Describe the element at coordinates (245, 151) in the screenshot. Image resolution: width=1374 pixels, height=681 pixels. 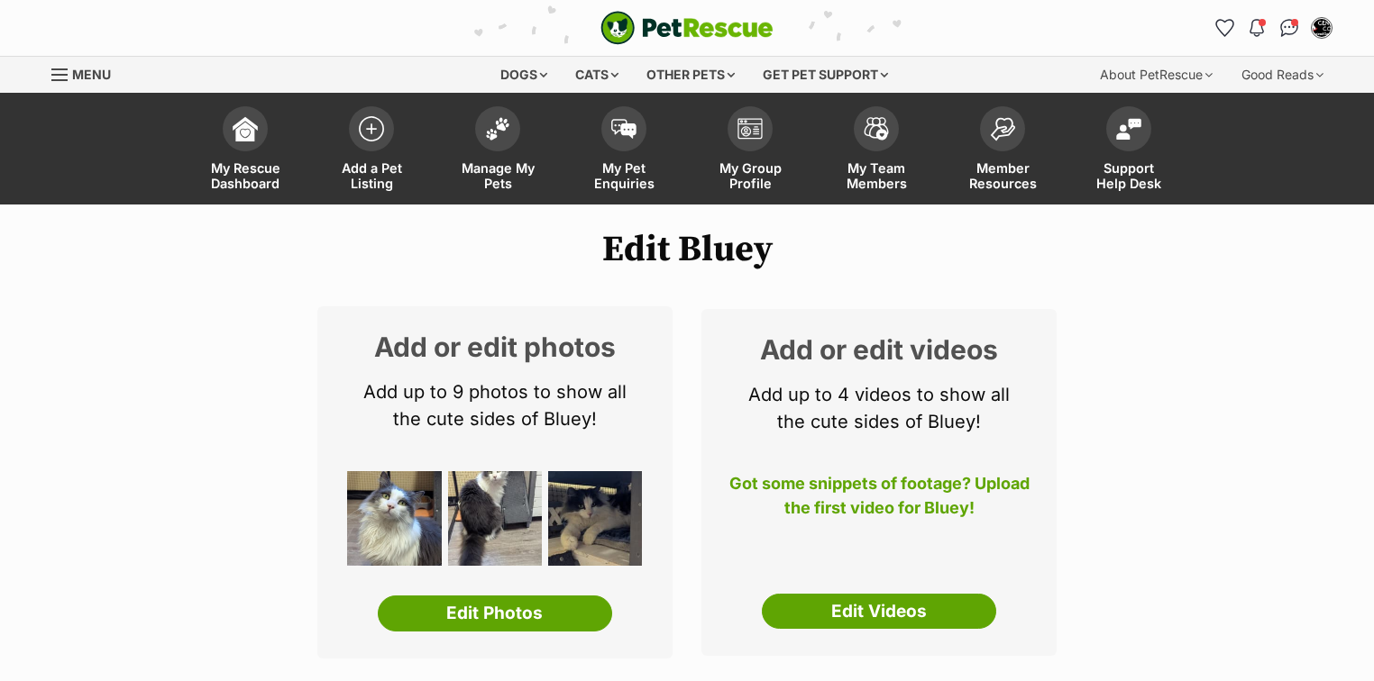
I see `a: My Rescue Dashboard` at that location.